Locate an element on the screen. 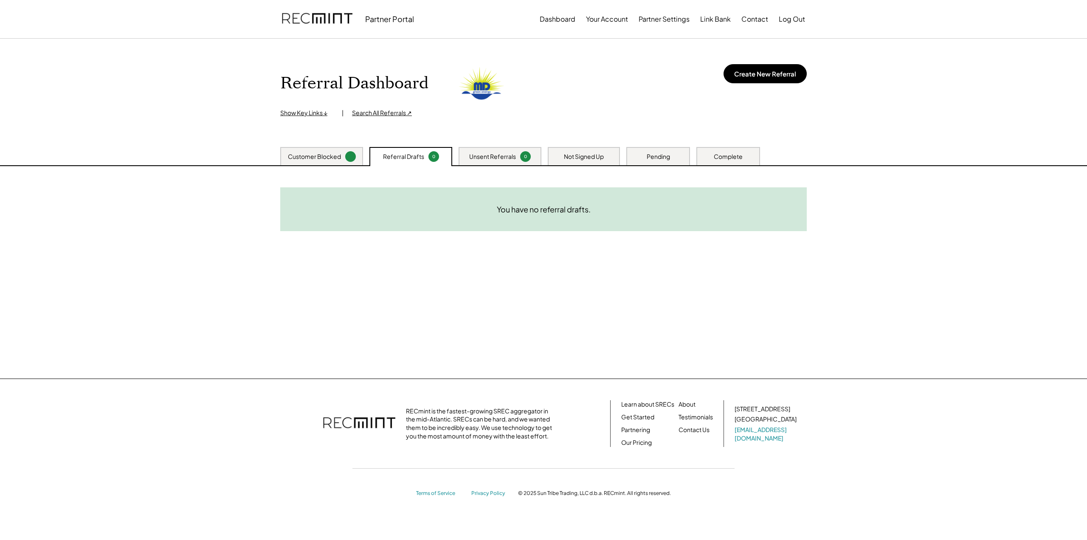  a: Get Started is located at coordinates (638, 417).